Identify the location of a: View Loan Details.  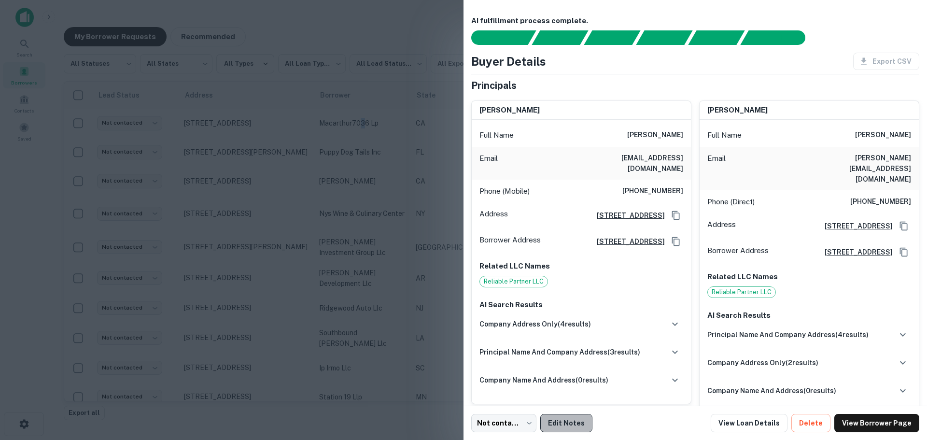
(749, 423).